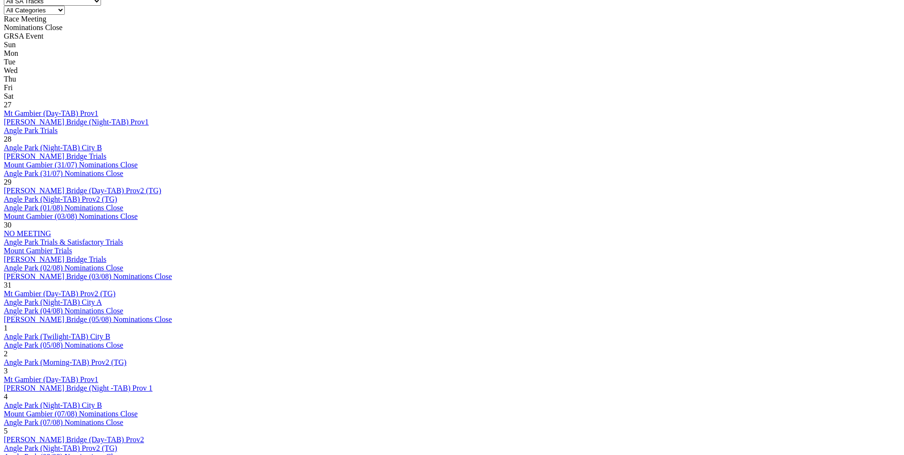 The width and height of the screenshot is (904, 455). I want to click on a: Mount Gambier (03/08) Nominations Close, so click(71, 216).